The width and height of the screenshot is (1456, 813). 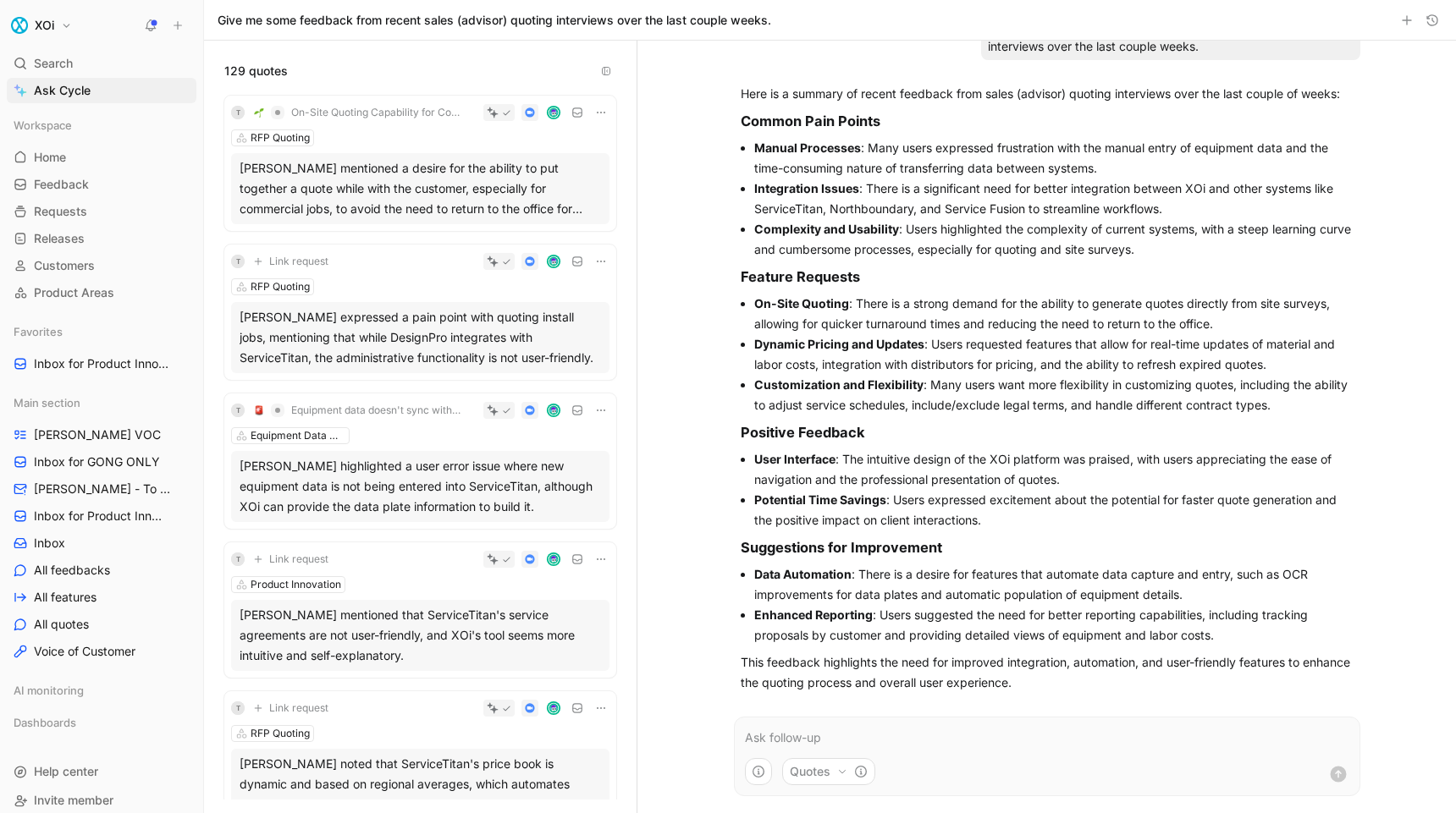 I want to click on h3: Positive Feedback, so click(x=1047, y=432).